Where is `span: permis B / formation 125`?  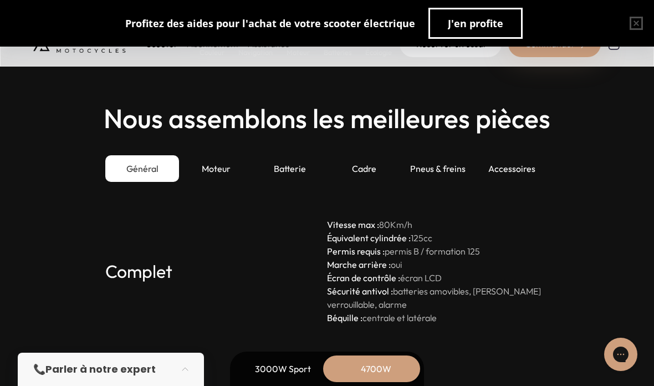
span: permis B / formation 125 is located at coordinates (432, 251).